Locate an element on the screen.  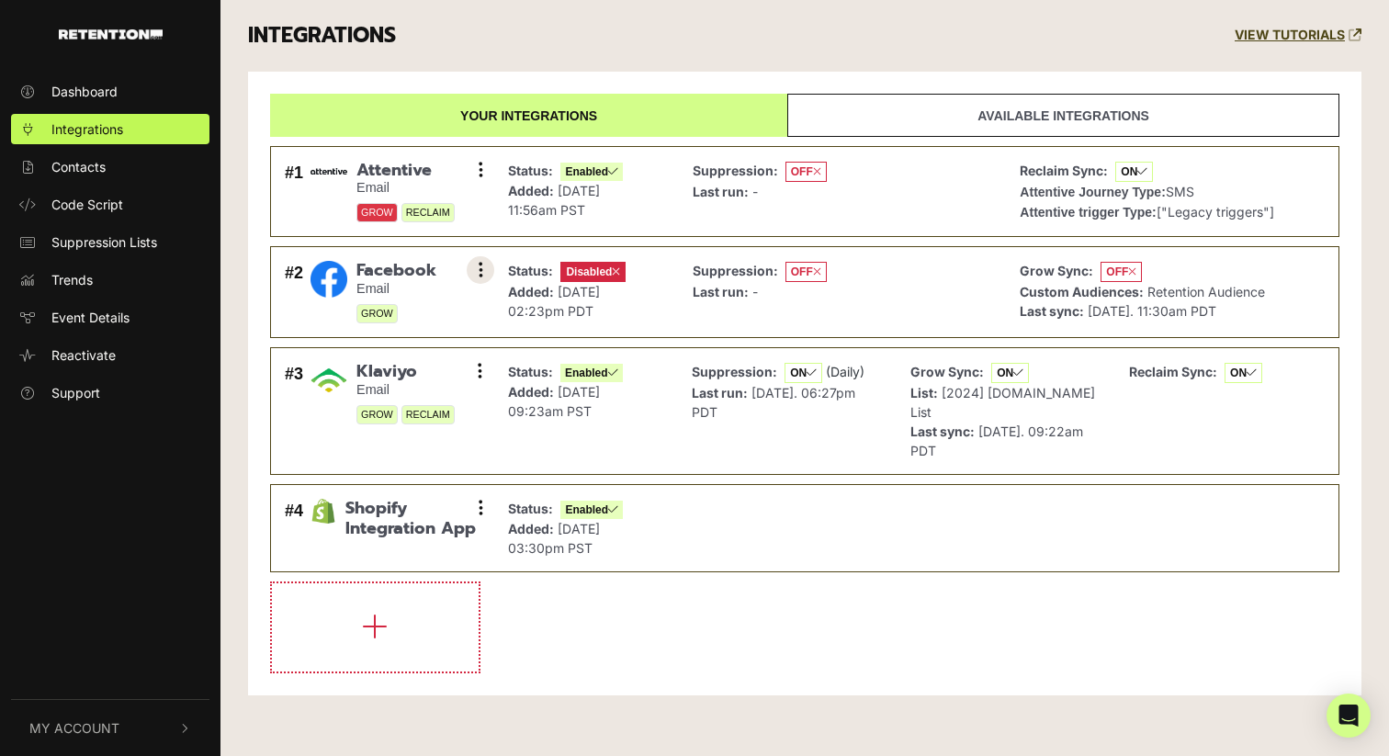
a: Available integrations is located at coordinates (1063, 115).